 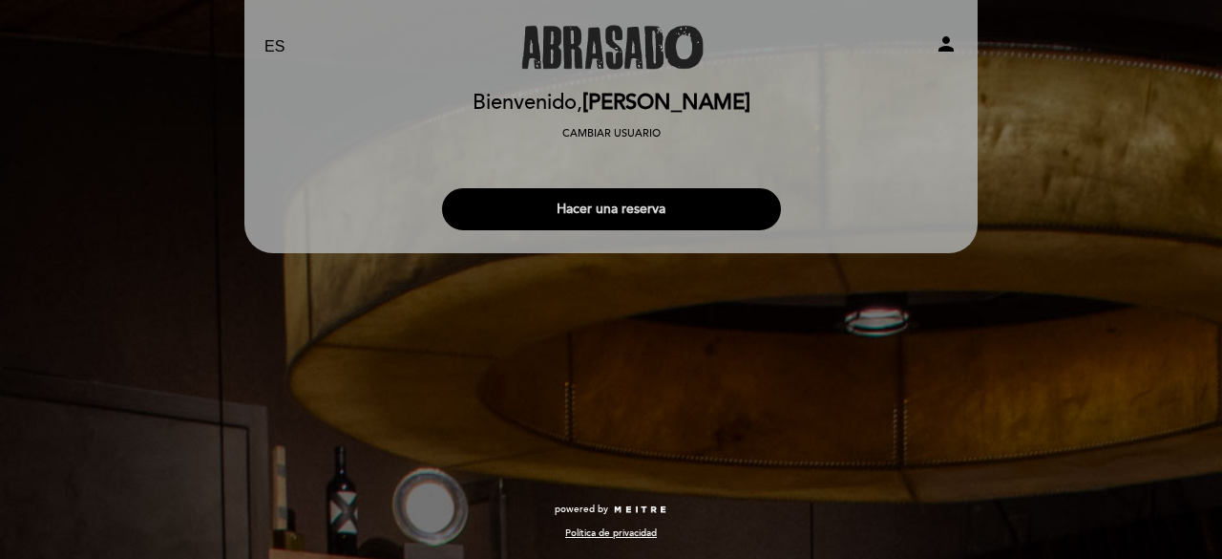 I want to click on a: Política de privacidad, so click(x=611, y=533).